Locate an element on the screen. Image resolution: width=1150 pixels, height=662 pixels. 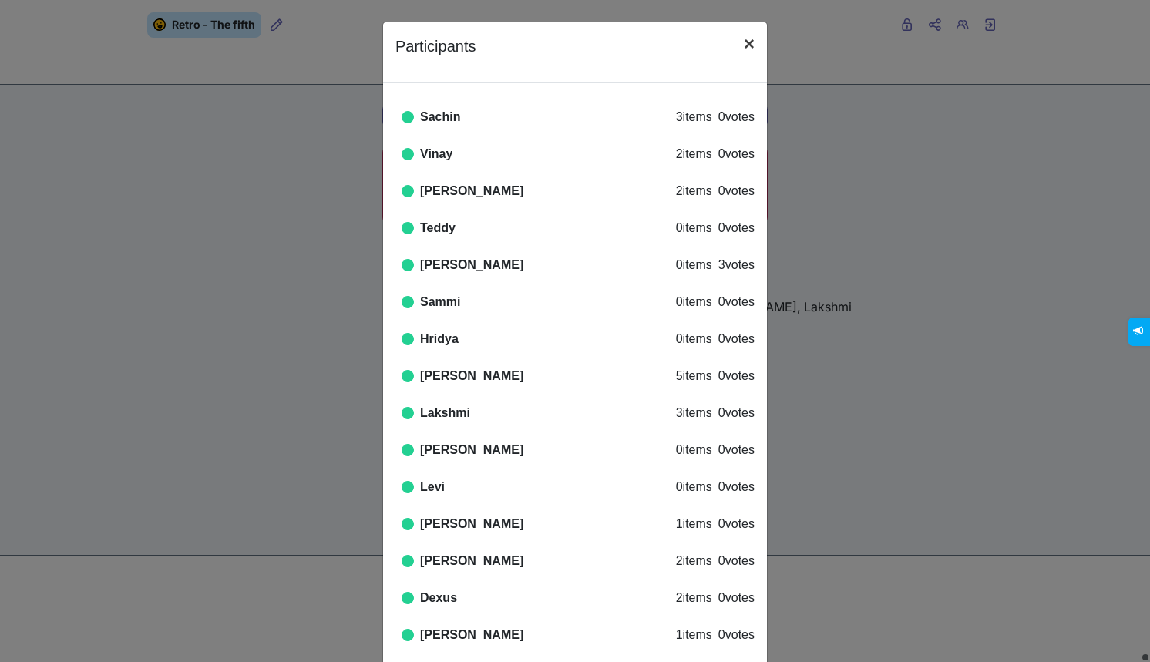
div: Hridya is located at coordinates (439, 339).